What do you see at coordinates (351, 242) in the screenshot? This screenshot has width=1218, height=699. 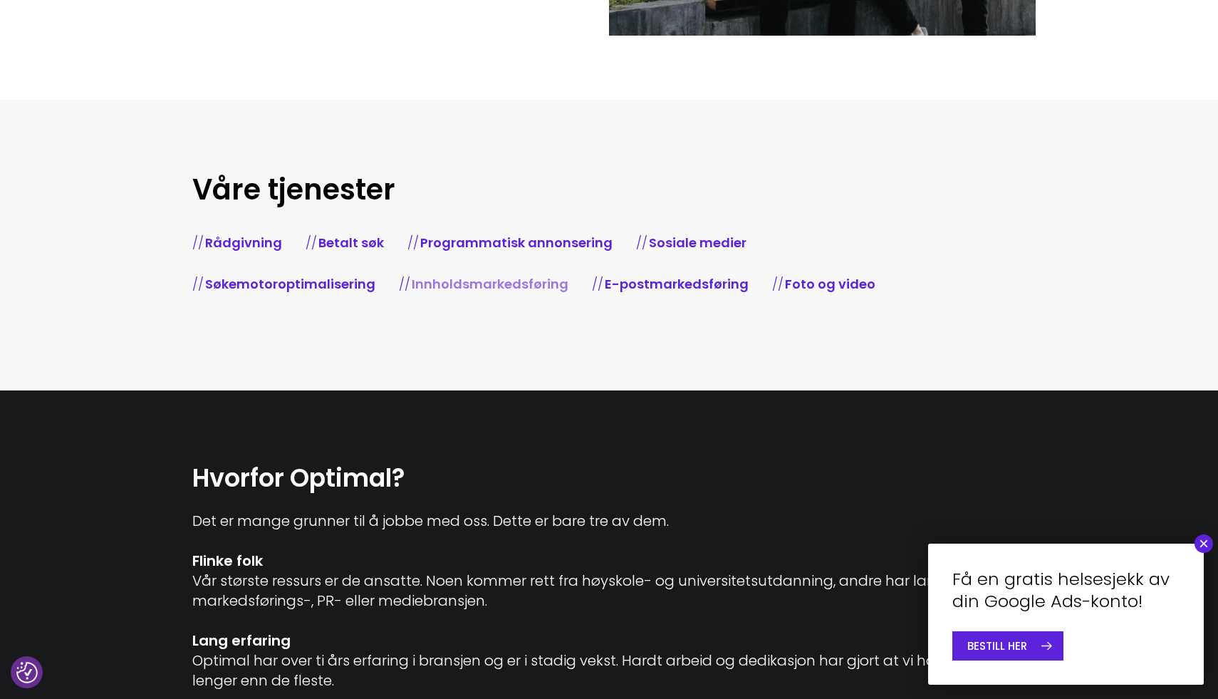 I see `a: Betalt søk` at bounding box center [351, 242].